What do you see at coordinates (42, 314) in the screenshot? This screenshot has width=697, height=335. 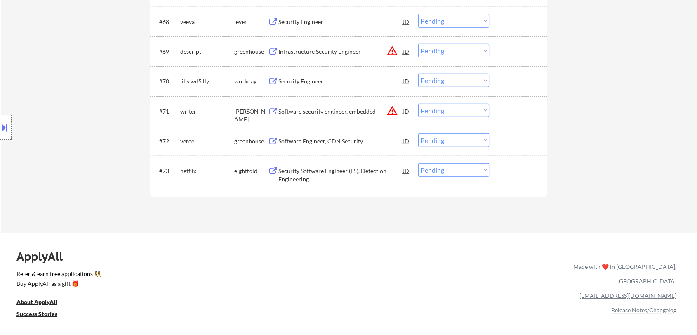 I see `a: Success Stories` at bounding box center [42, 314].